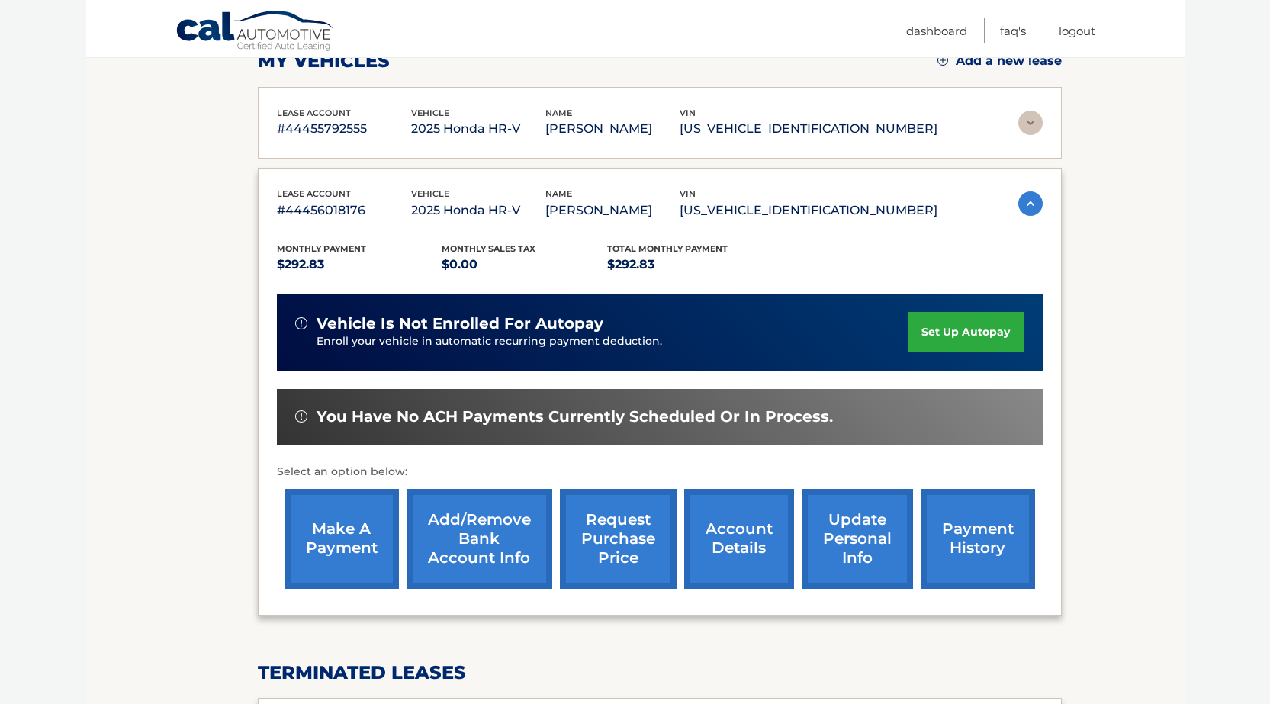 This screenshot has height=704, width=1270. I want to click on a: FAQ's, so click(1013, 31).